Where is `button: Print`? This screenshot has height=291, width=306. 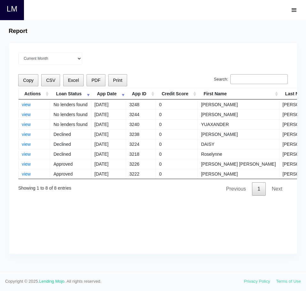 button: Print is located at coordinates (118, 80).